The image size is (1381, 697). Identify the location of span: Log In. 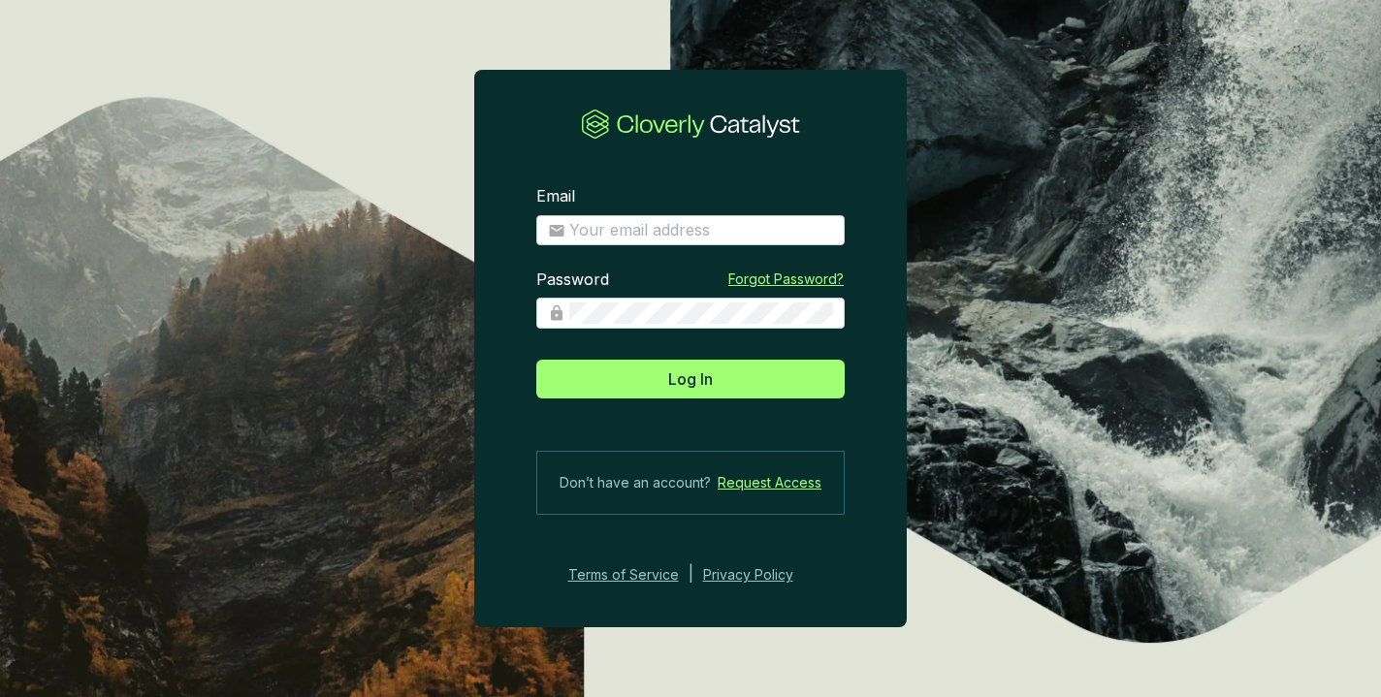
(691, 379).